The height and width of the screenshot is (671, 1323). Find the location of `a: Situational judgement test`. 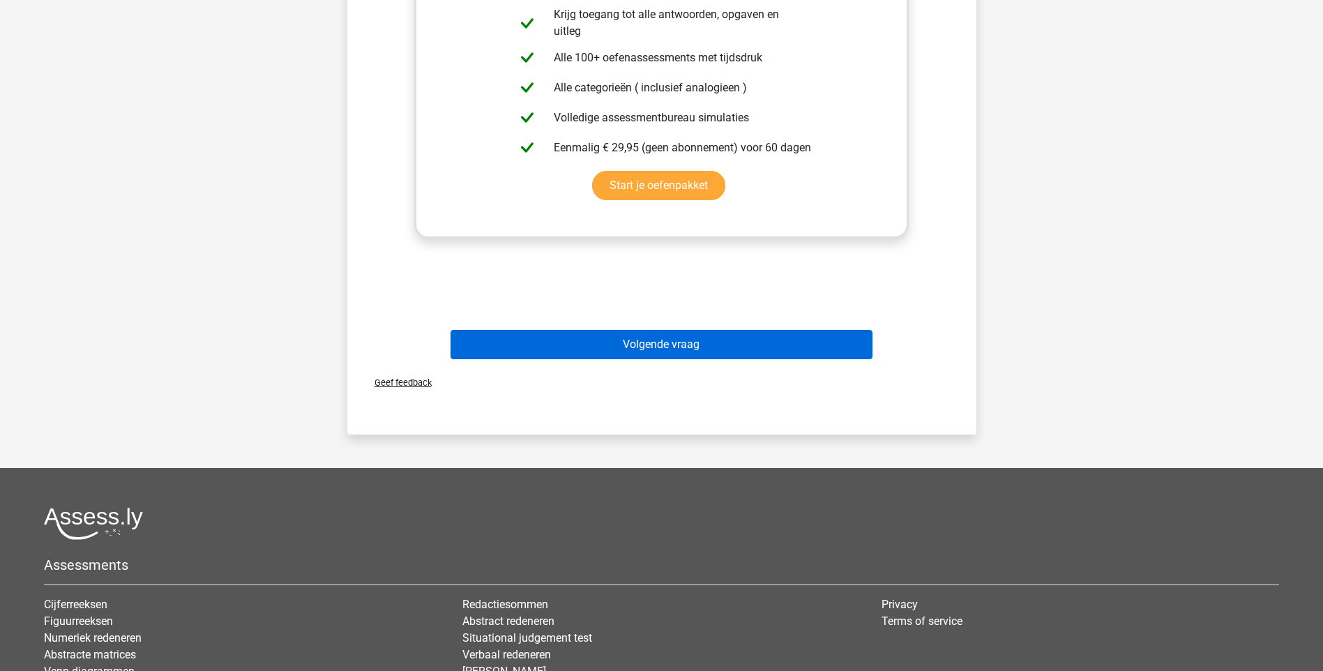

a: Situational judgement test is located at coordinates (527, 637).